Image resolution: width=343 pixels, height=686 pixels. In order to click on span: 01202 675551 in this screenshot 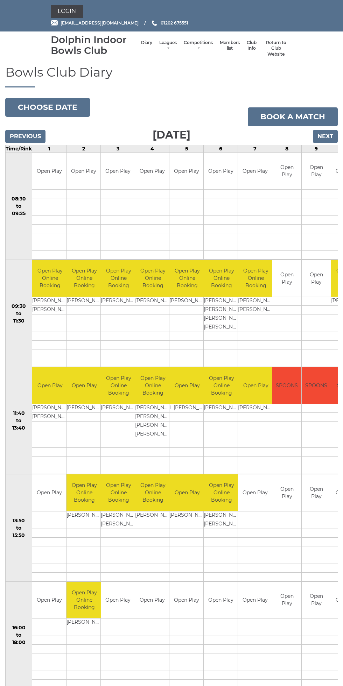, I will do `click(174, 23)`.